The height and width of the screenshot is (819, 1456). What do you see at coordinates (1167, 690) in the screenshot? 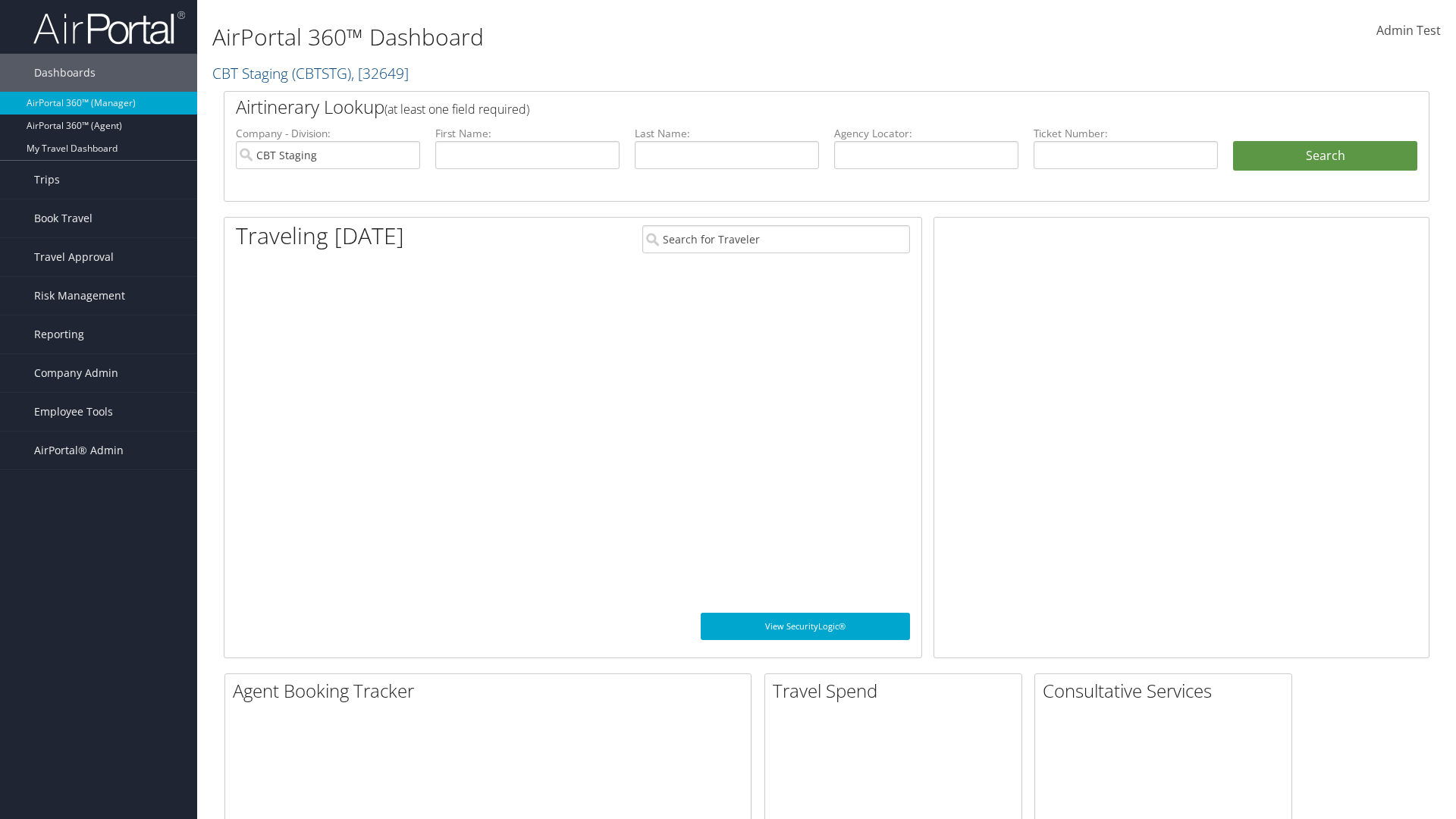
I see `h2: Consultative Services` at bounding box center [1167, 690].